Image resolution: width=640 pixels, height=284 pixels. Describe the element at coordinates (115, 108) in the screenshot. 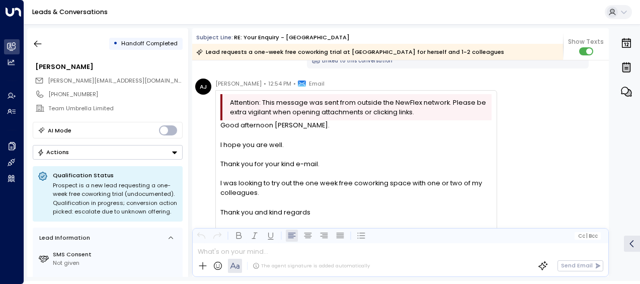

I see `div: Team Umbrella Limited` at that location.